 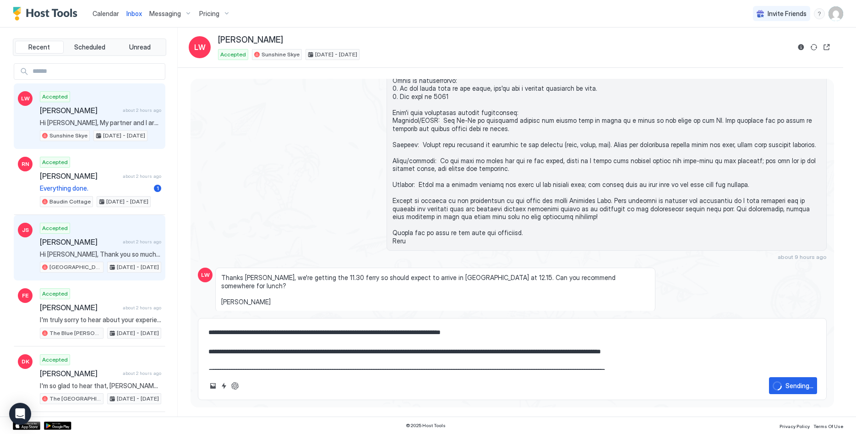 What do you see at coordinates (27, 426) in the screenshot?
I see `a: App Store` at bounding box center [27, 426].